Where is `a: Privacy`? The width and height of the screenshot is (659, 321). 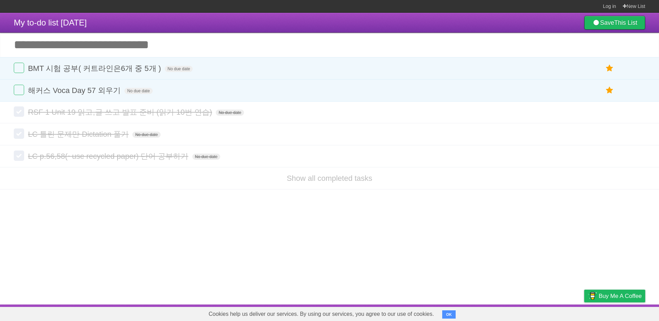 a: Privacy is located at coordinates (585, 313).